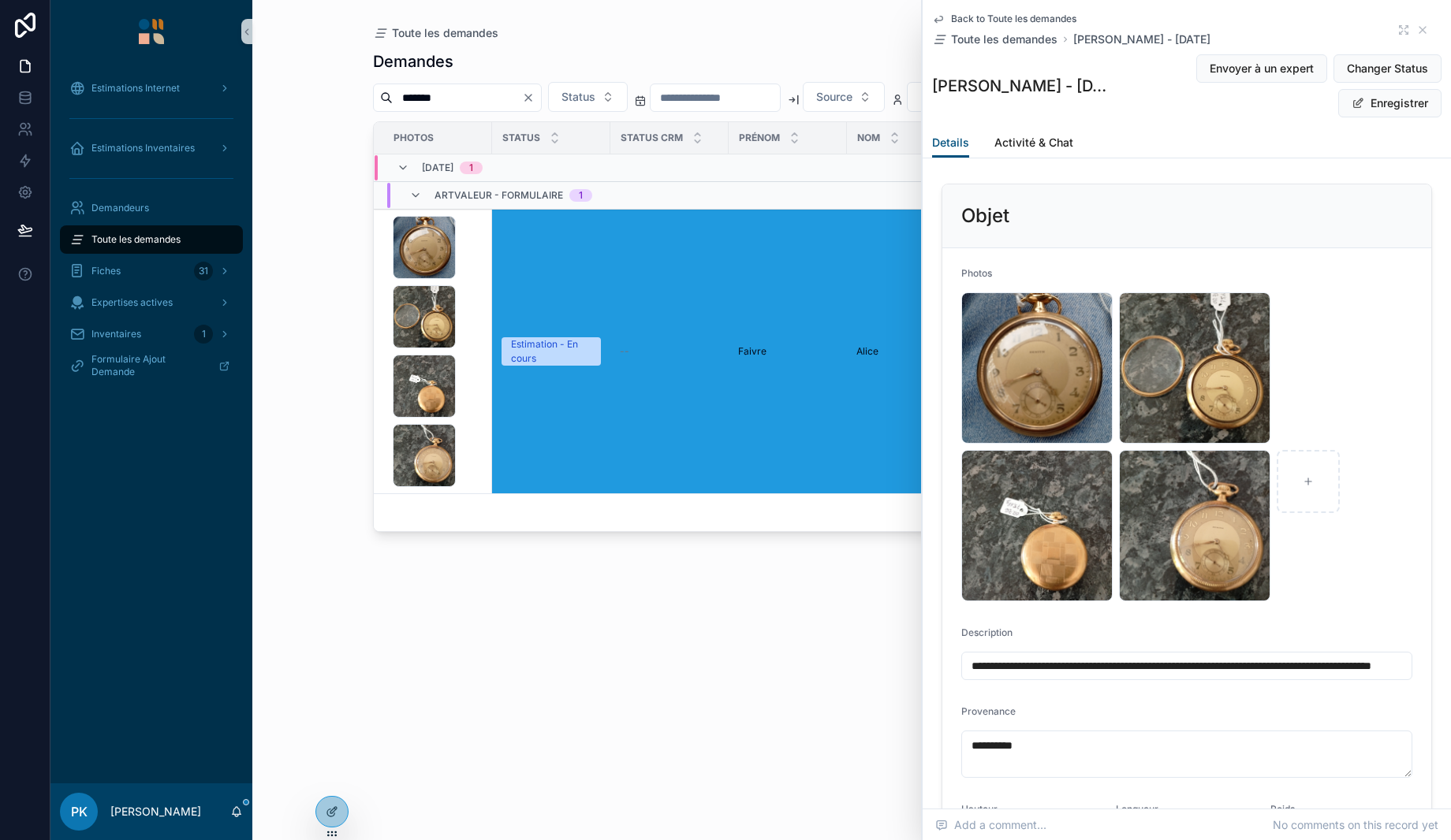 This screenshot has height=840, width=1451. Describe the element at coordinates (148, 366) in the screenshot. I see `span: Formulaire Ajout Demande` at that location.